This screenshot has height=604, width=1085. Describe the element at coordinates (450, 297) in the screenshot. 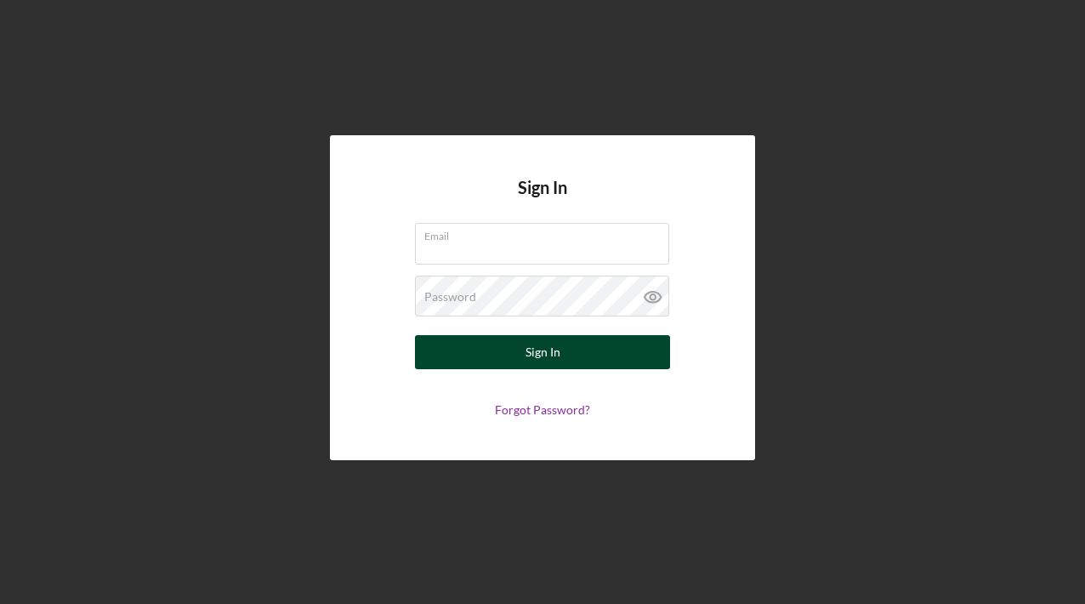

I see `label: Password` at that location.